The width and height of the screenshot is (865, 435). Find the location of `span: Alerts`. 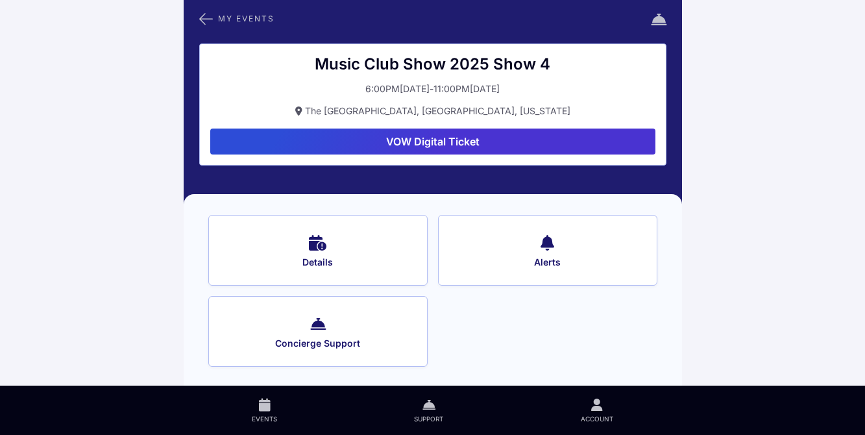

span: Alerts is located at coordinates (547, 262).